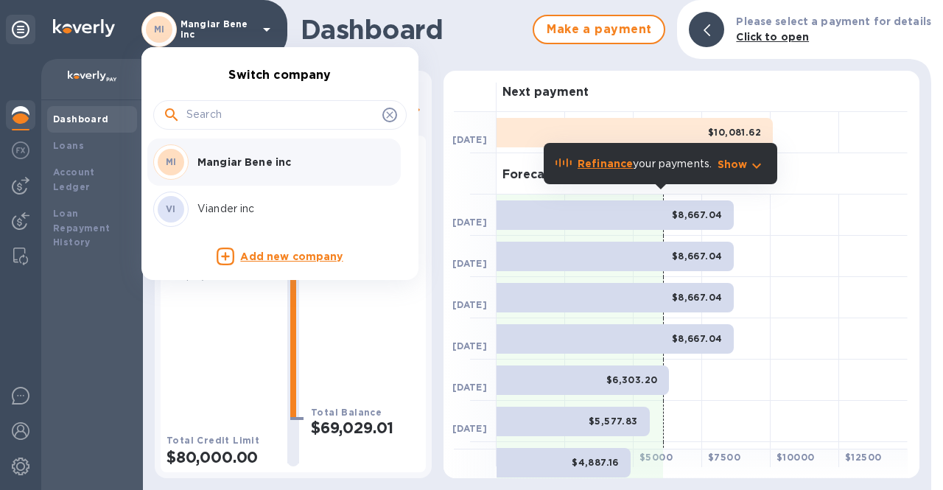  What do you see at coordinates (281, 115) in the screenshot?
I see `input: Search` at bounding box center [281, 115].